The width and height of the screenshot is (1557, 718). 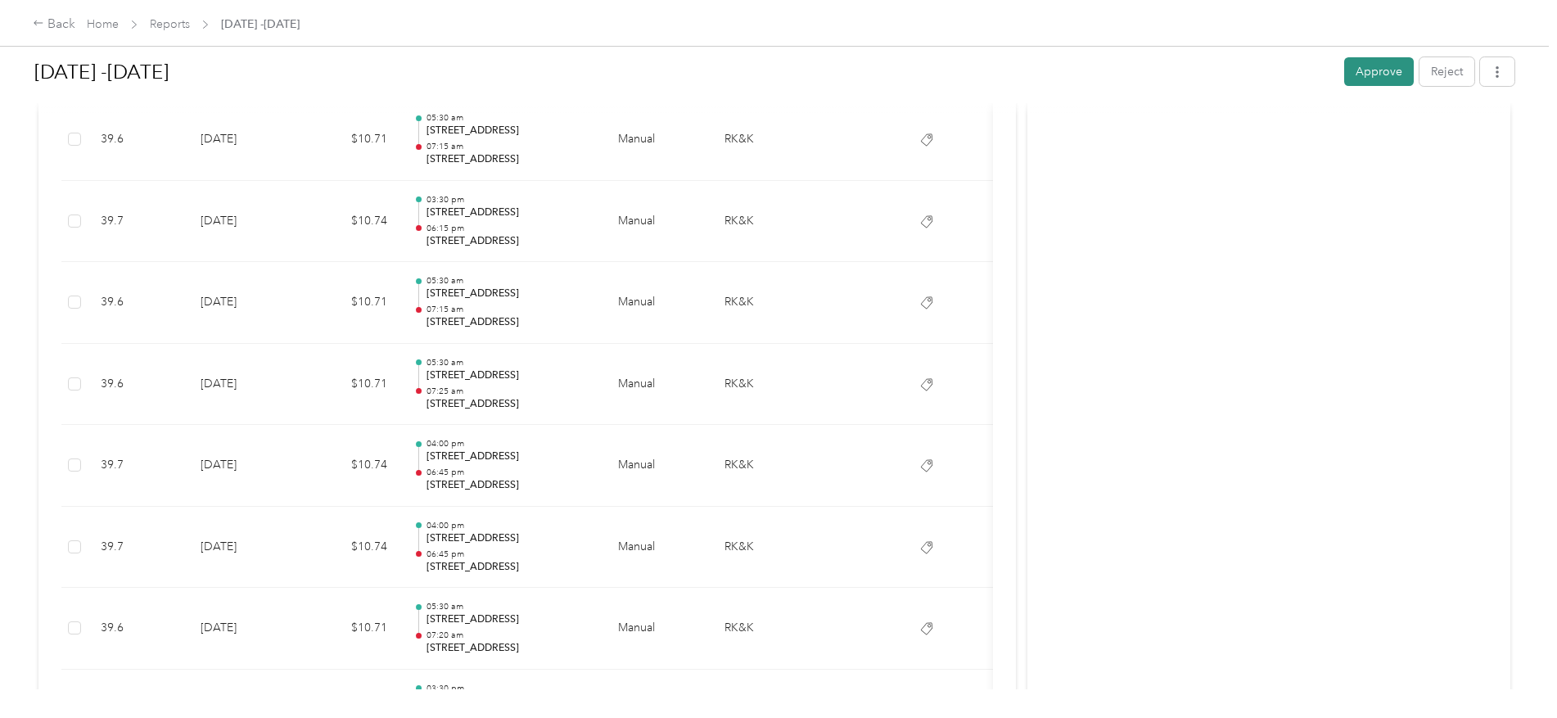 What do you see at coordinates (169, 24) in the screenshot?
I see `a: Reports` at bounding box center [169, 24].